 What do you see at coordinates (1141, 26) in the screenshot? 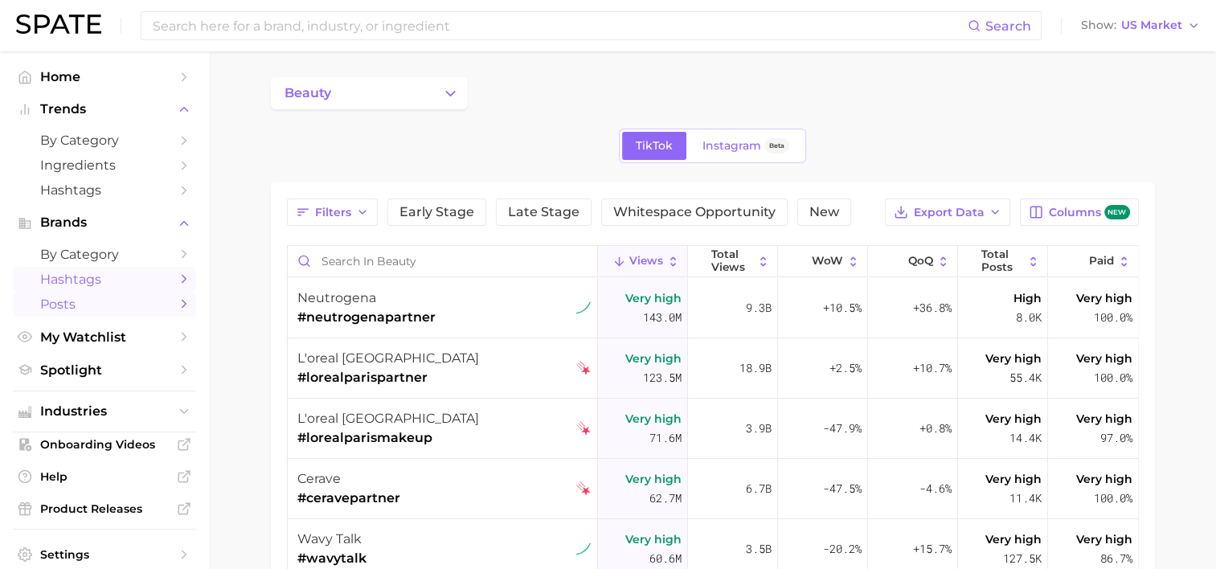
I see `button: ShowUS Market` at bounding box center [1141, 26].